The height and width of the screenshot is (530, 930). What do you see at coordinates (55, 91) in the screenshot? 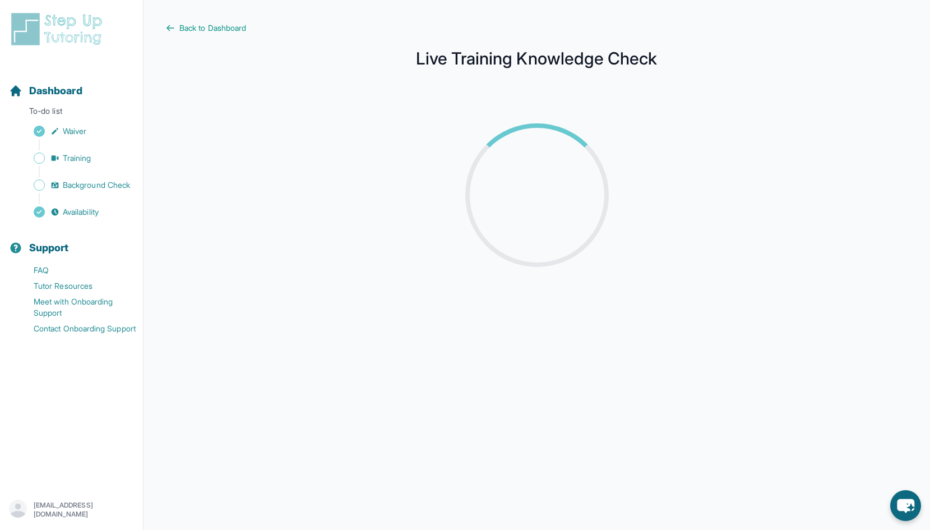
I see `span: Dashboard` at bounding box center [55, 91].